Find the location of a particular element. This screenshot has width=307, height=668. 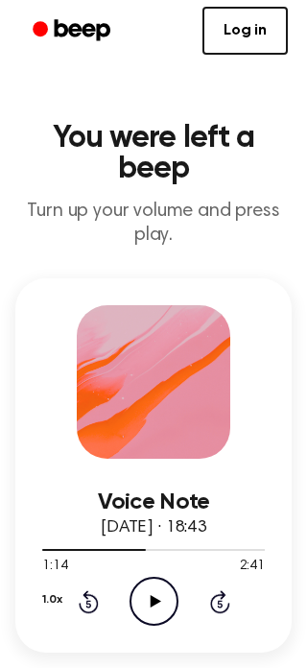

a: Log in is located at coordinates (245, 31).